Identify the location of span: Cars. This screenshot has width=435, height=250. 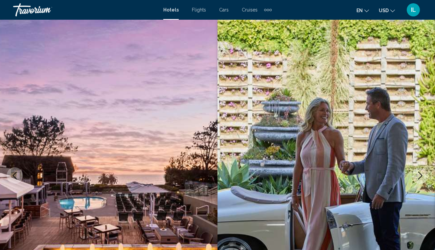
(223, 10).